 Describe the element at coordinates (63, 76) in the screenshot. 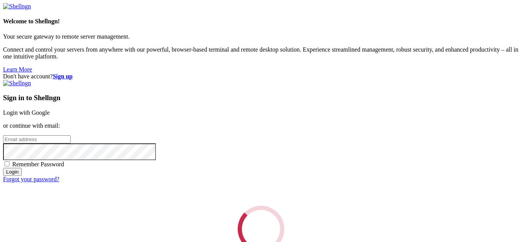

I see `strong: Sign up` at that location.